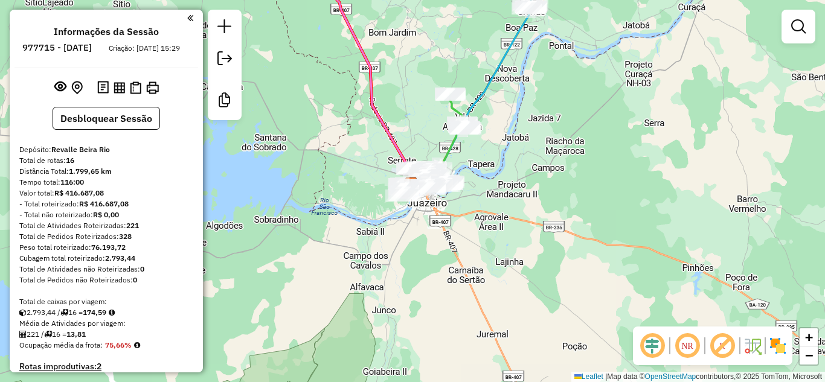 The height and width of the screenshot is (382, 825). What do you see at coordinates (132, 225) in the screenshot?
I see `strong: 221` at bounding box center [132, 225].